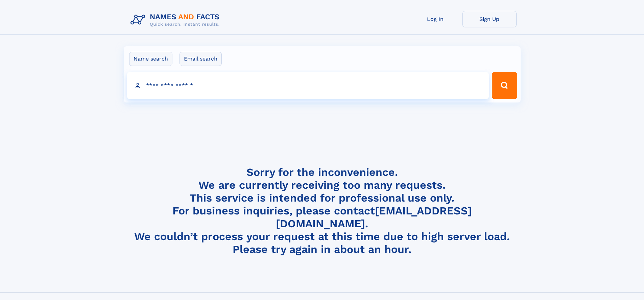 The height and width of the screenshot is (300, 644). What do you see at coordinates (308, 85) in the screenshot?
I see `input: search input` at bounding box center [308, 85].